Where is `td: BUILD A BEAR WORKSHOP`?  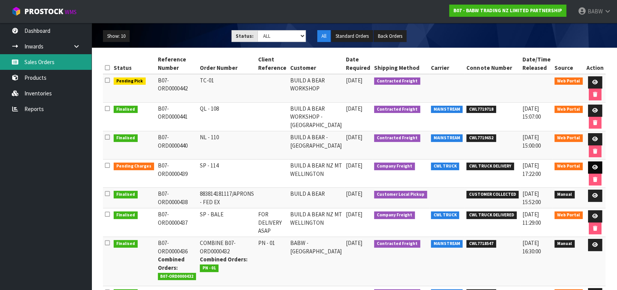
td: BUILD A BEAR WORKSHOP is located at coordinates (316, 88).